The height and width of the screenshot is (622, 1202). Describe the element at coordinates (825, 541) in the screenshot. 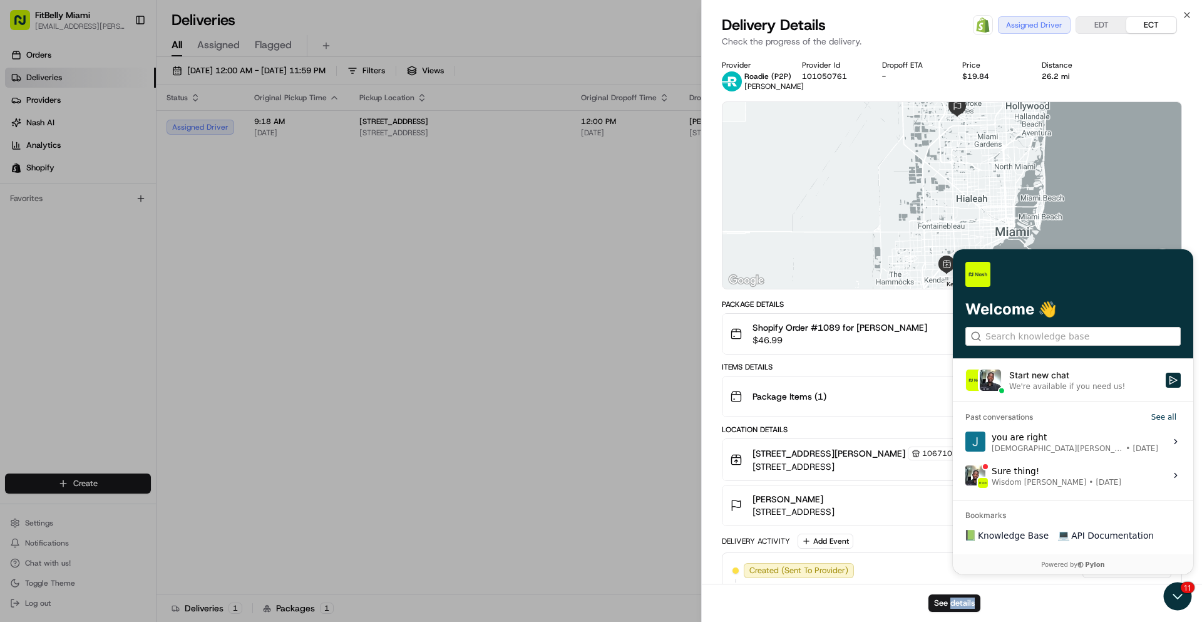

I see `button: Add Event` at that location.